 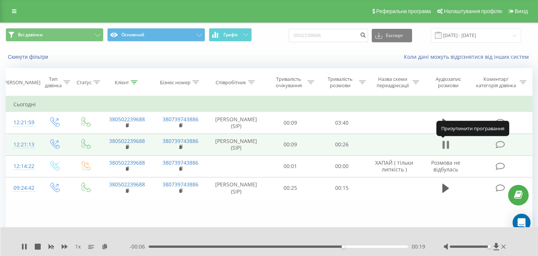 I want to click on span: Вихід, so click(x=521, y=11).